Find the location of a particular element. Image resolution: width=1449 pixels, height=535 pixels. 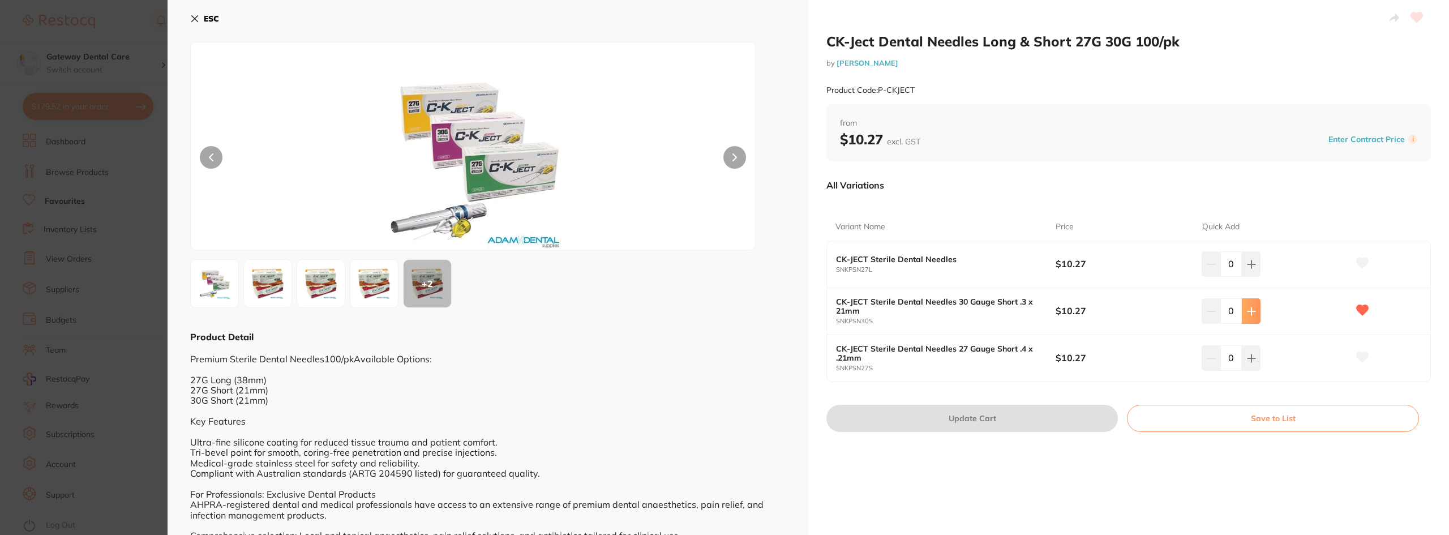

small: Product Code: P-CKJECT is located at coordinates (870, 90).